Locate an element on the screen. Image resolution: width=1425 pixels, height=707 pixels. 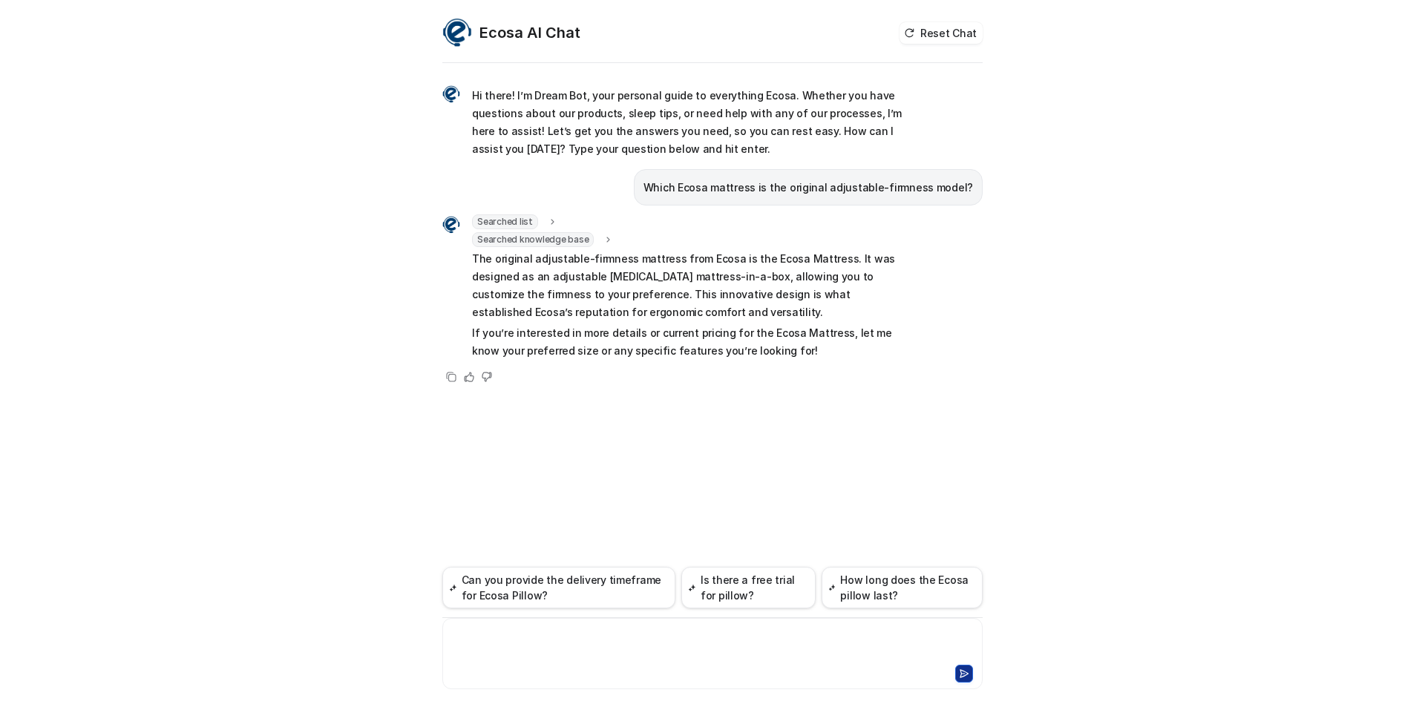
p: Hi there! I’m Dream Bot, your personal guide to everything Ecosa. Whether you have questions abou... is located at coordinates (689, 122).